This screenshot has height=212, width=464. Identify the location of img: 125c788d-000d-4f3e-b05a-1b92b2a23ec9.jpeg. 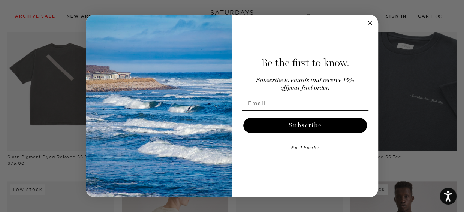
(159, 106).